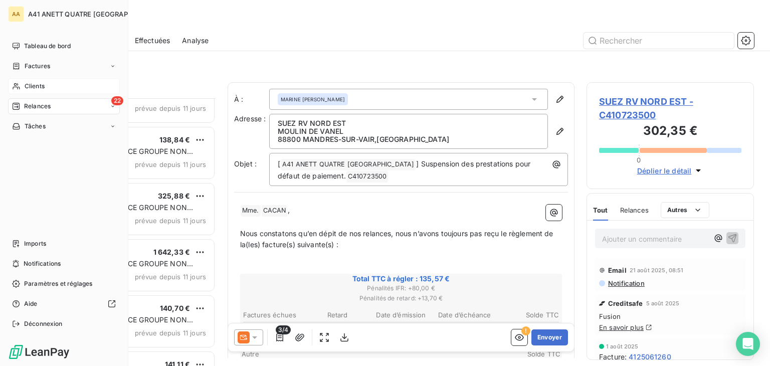 The image size is (770, 366). What do you see at coordinates (401, 279) in the screenshot?
I see `span: Total TTC à régler : 135,57 €` at bounding box center [401, 279].